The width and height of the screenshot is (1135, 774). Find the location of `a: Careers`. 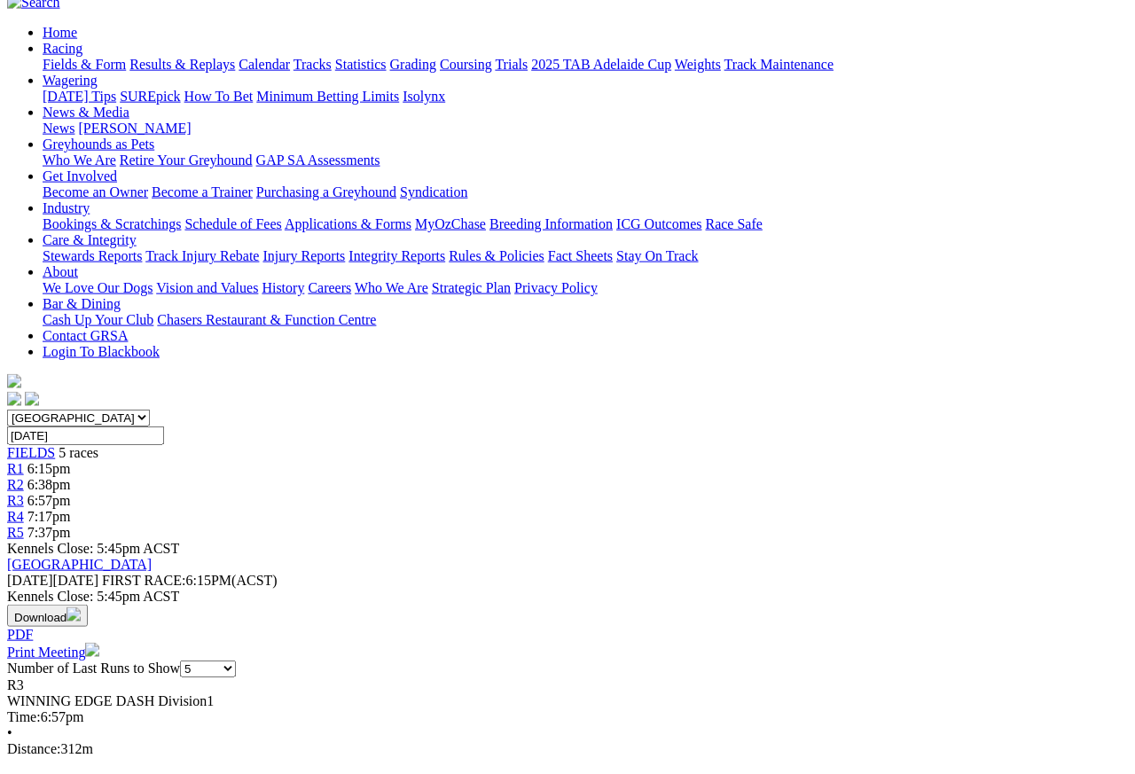

a: Careers is located at coordinates (329, 287).